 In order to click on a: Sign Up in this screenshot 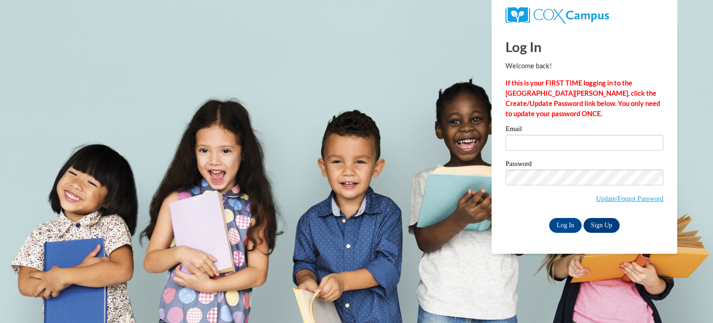, I will do `click(602, 225)`.